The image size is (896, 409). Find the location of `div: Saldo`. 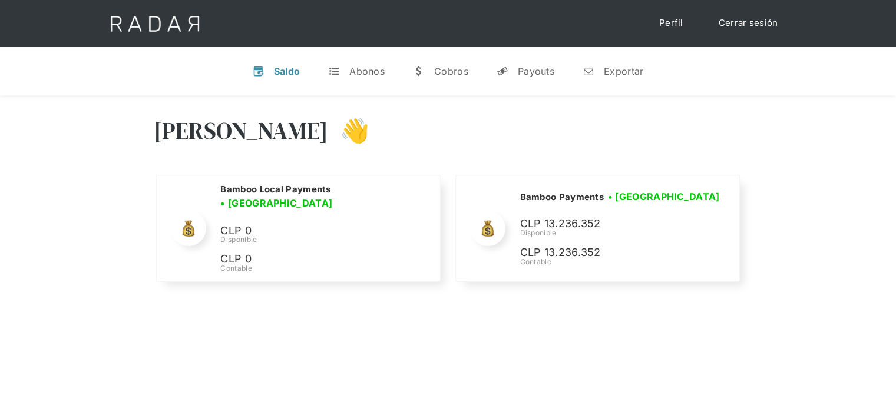

div: Saldo is located at coordinates (287, 71).